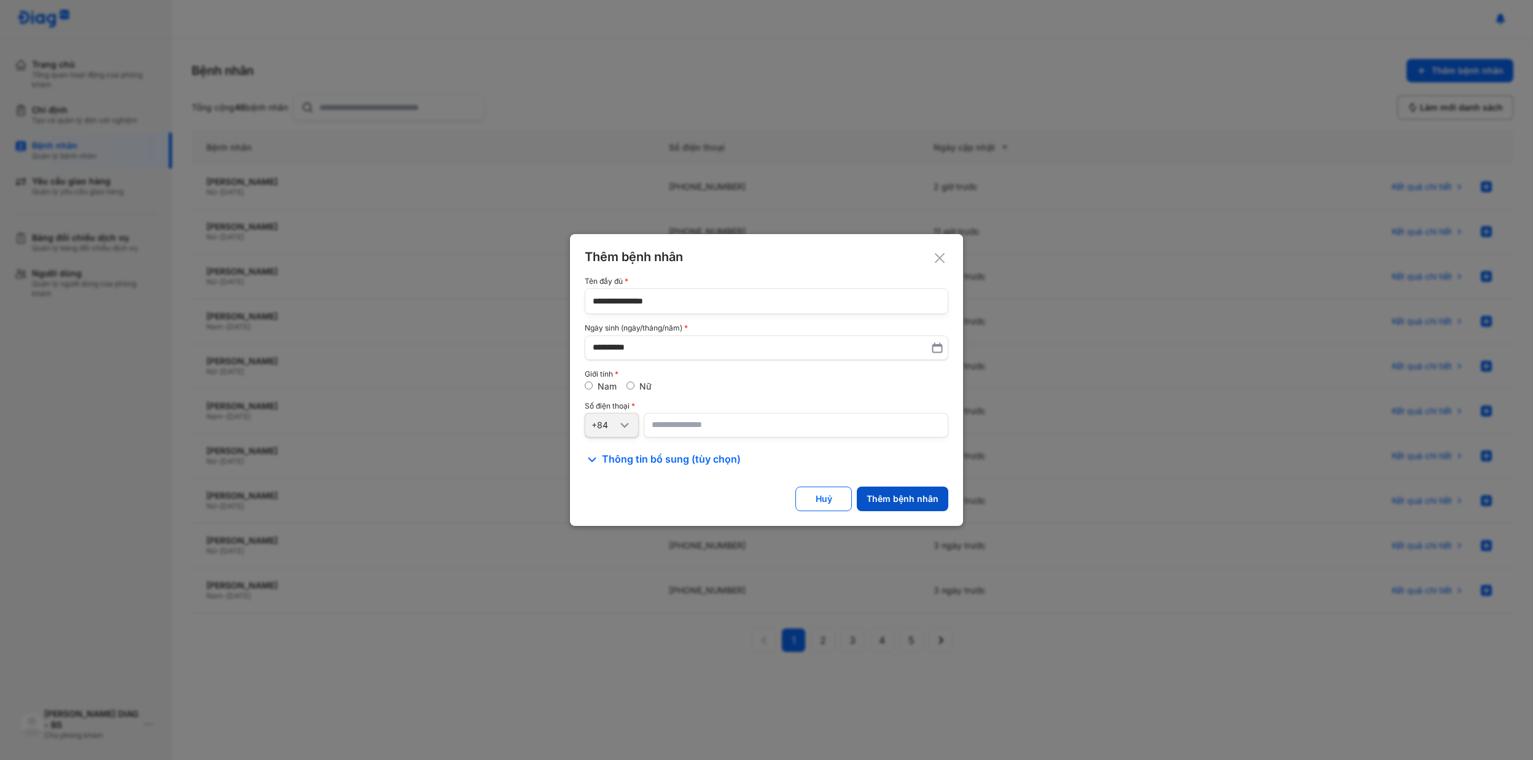 Image resolution: width=1533 pixels, height=760 pixels. I want to click on div: +84, so click(605, 425).